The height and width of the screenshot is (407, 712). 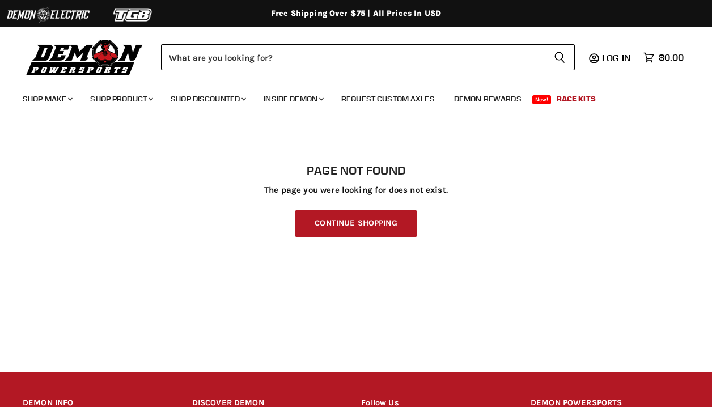 I want to click on a: Log in, so click(x=617, y=58).